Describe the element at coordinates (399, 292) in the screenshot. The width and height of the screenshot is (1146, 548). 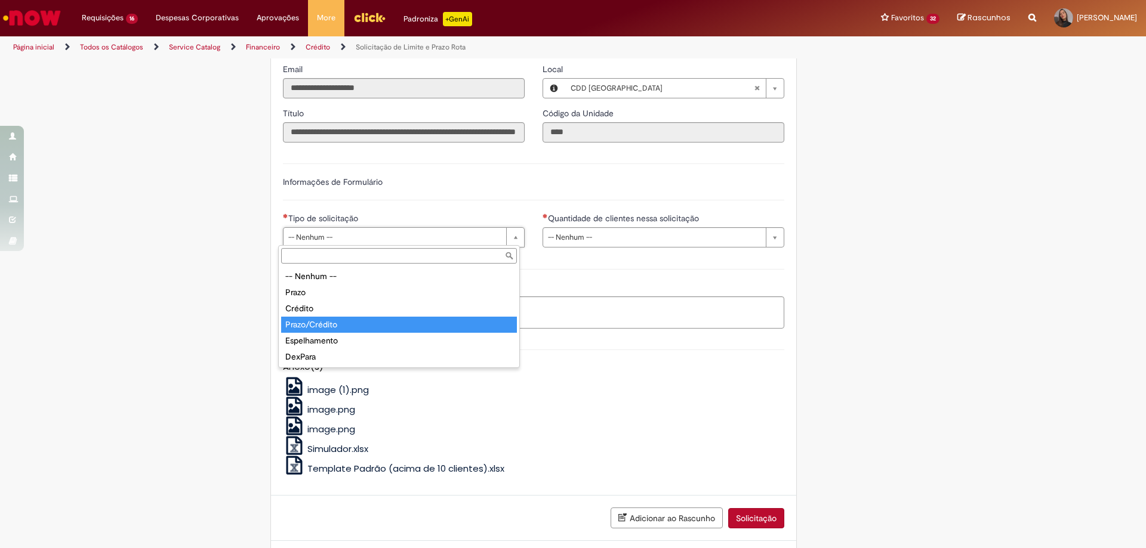
I see `div: Prazo` at that location.